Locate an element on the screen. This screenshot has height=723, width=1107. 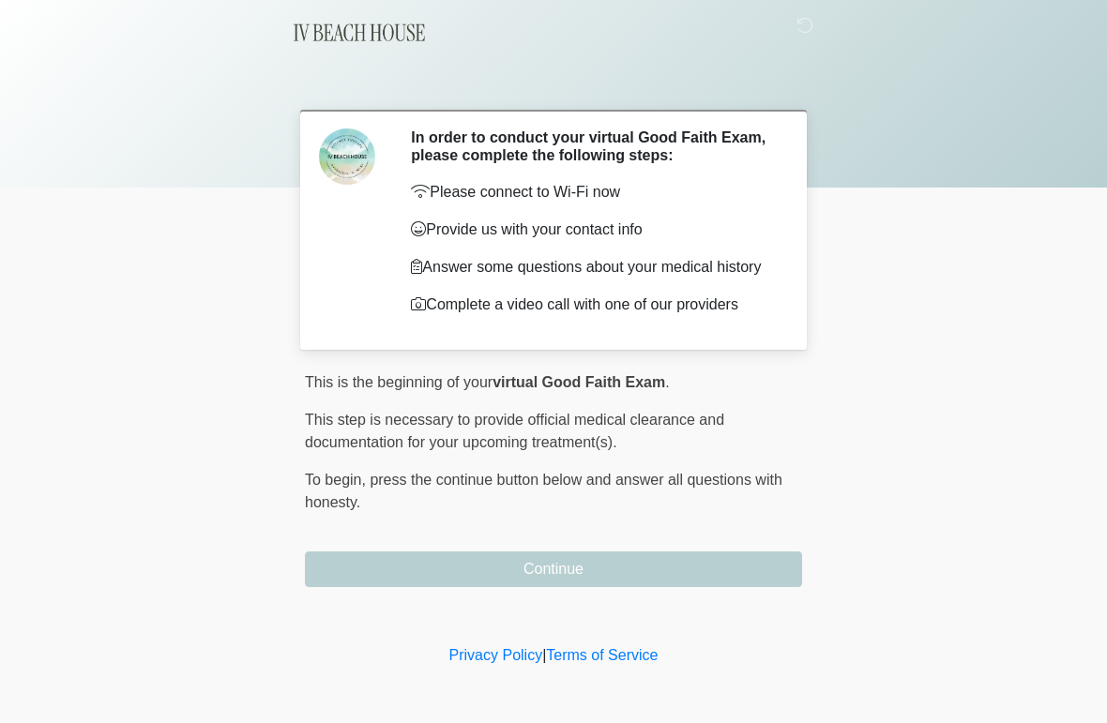
span: This step is necessary to provide official medical clearance and documentation for your upcoming ... is located at coordinates (514, 431).